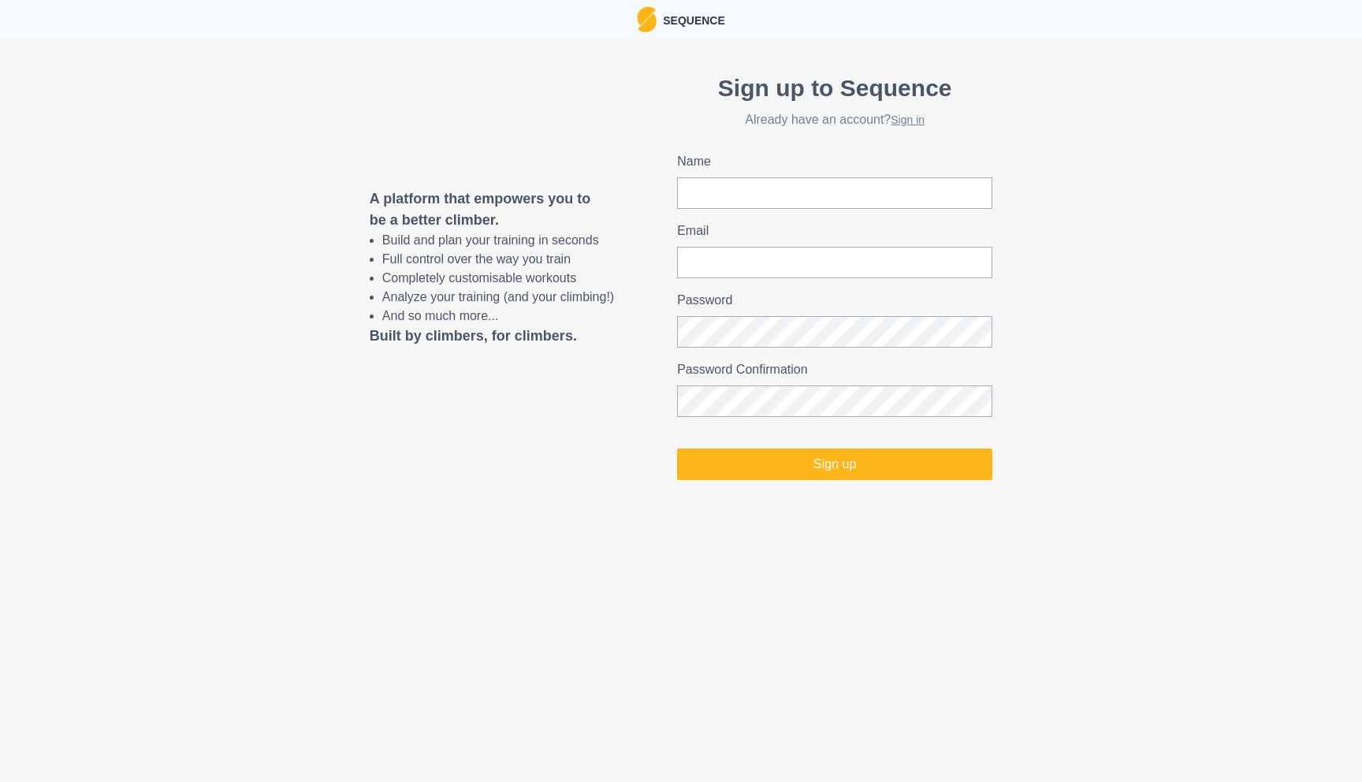  Describe the element at coordinates (835, 87) in the screenshot. I see `p: Sign up to Sequence` at that location.